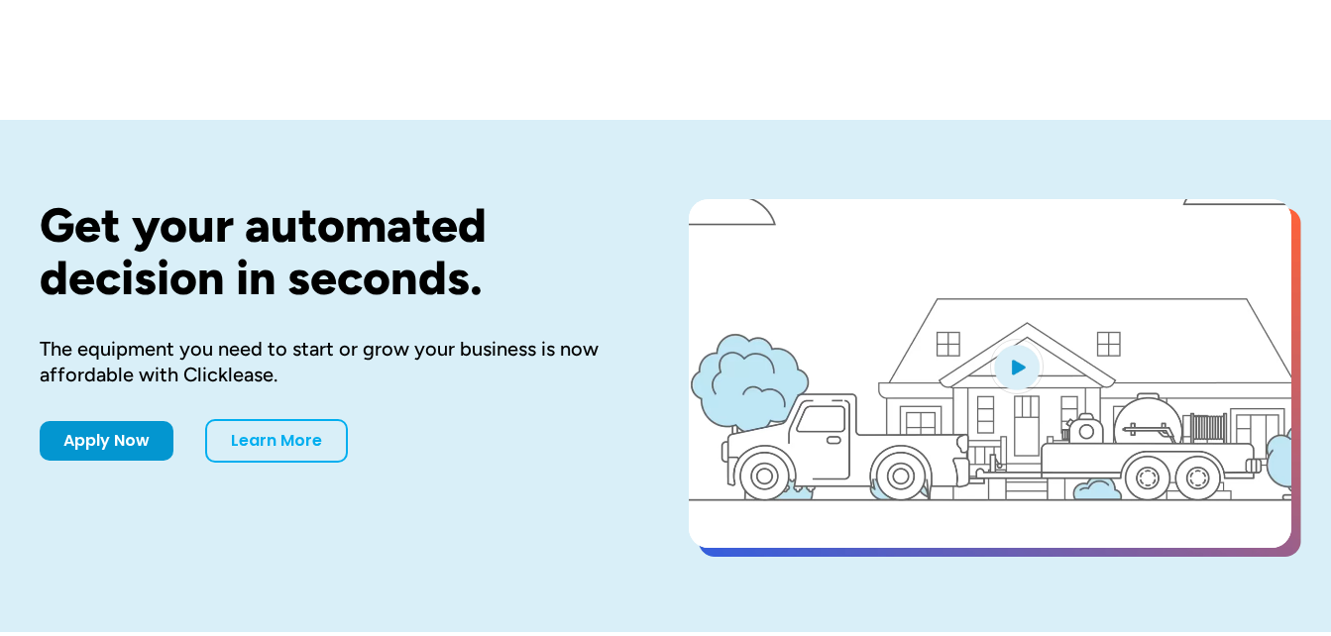 This screenshot has width=1331, height=636. What do you see at coordinates (332, 362) in the screenshot?
I see `div: The equipment you need to start or grow your business is now affordable with Clicklease.` at bounding box center [332, 362].